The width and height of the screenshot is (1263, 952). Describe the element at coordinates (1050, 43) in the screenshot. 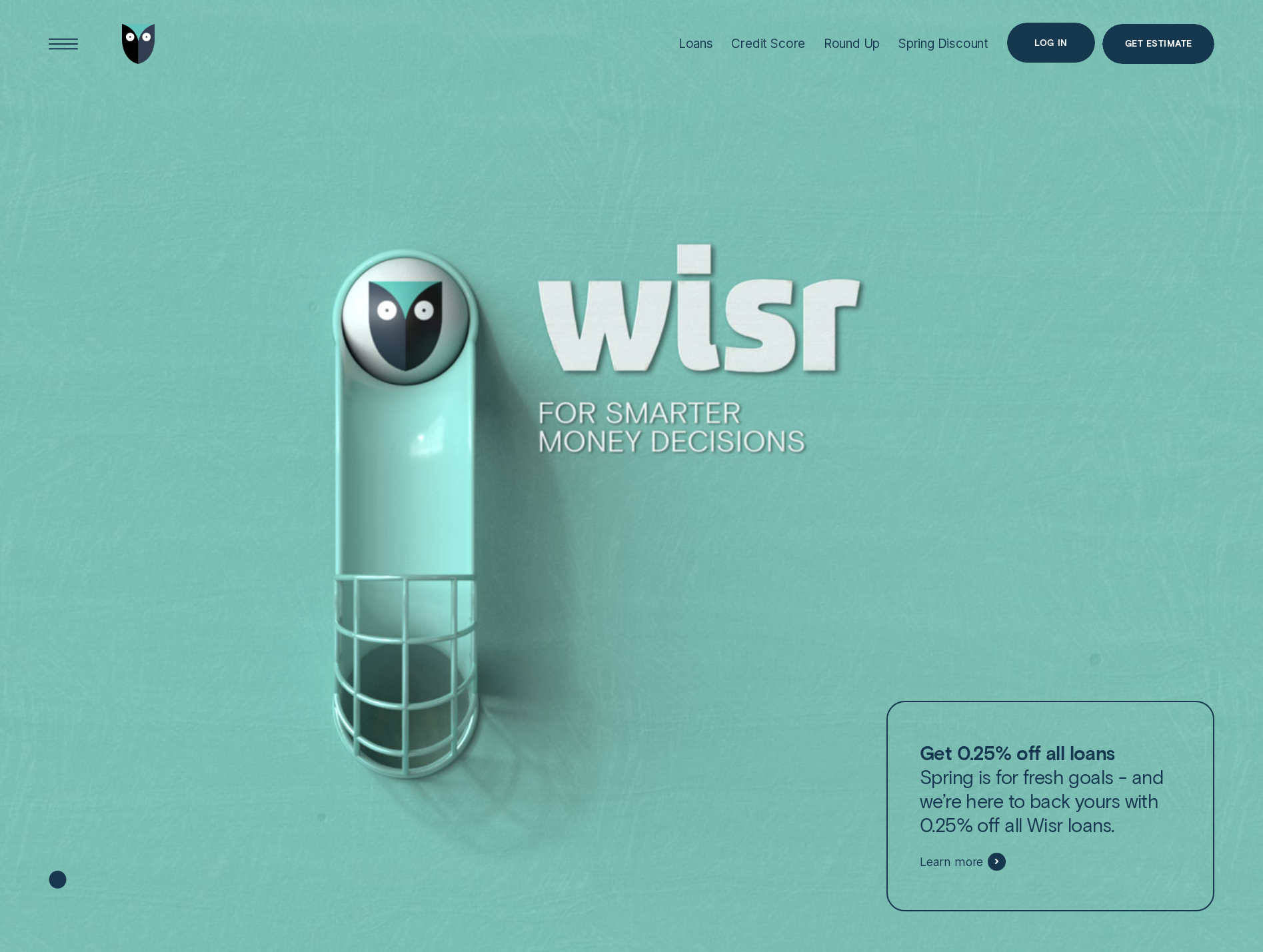

I see `div: Log in` at that location.